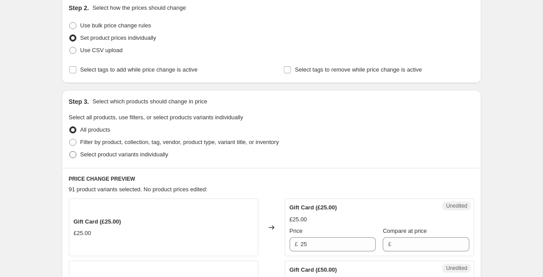 This screenshot has width=543, height=277. What do you see at coordinates (139, 69) in the screenshot?
I see `span: Select tags to add while price change is active` at bounding box center [139, 69].